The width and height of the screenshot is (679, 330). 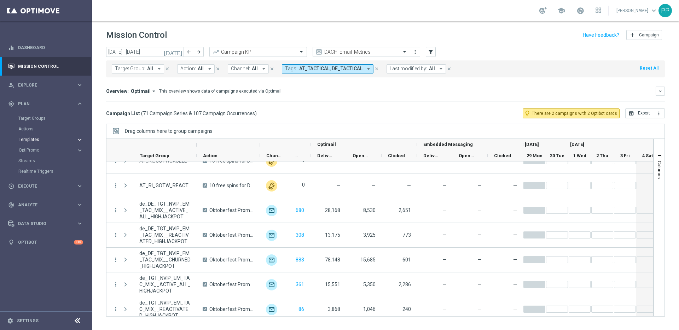 What do you see at coordinates (10, 321) in the screenshot?
I see `i: settings` at bounding box center [10, 321].